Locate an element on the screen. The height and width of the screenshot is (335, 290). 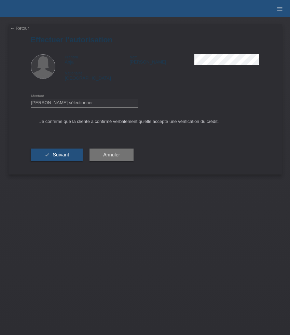
h1: Effectuer l’autorisation is located at coordinates (145, 40).